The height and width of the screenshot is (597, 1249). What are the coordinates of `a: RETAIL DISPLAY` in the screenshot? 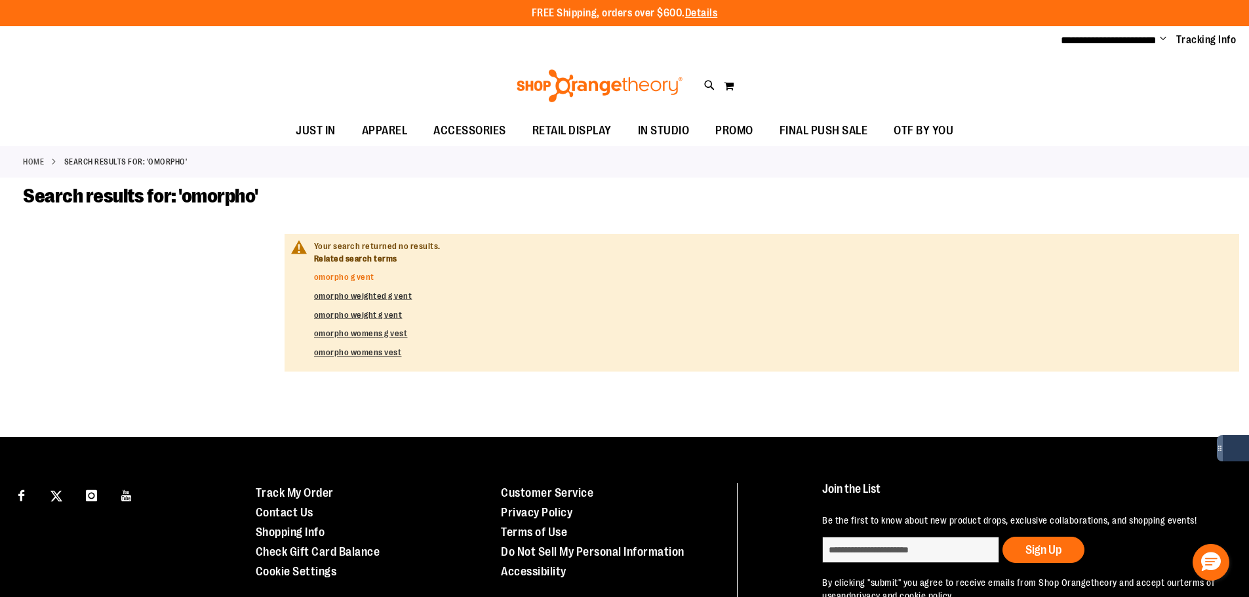 It's located at (572, 131).